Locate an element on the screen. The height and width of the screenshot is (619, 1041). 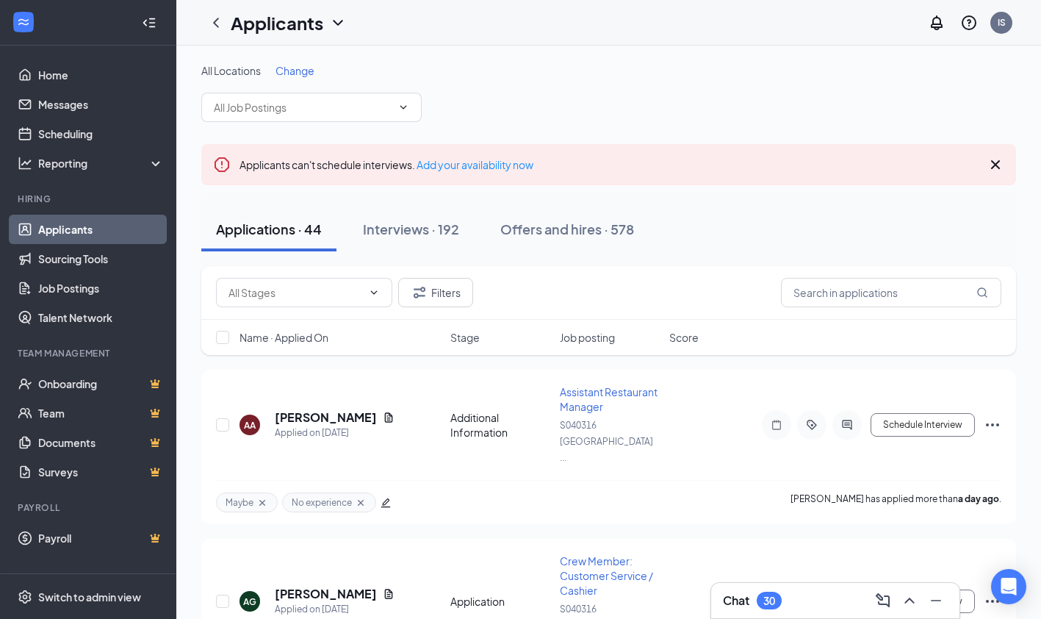
button: Filter Filters is located at coordinates (436, 292).